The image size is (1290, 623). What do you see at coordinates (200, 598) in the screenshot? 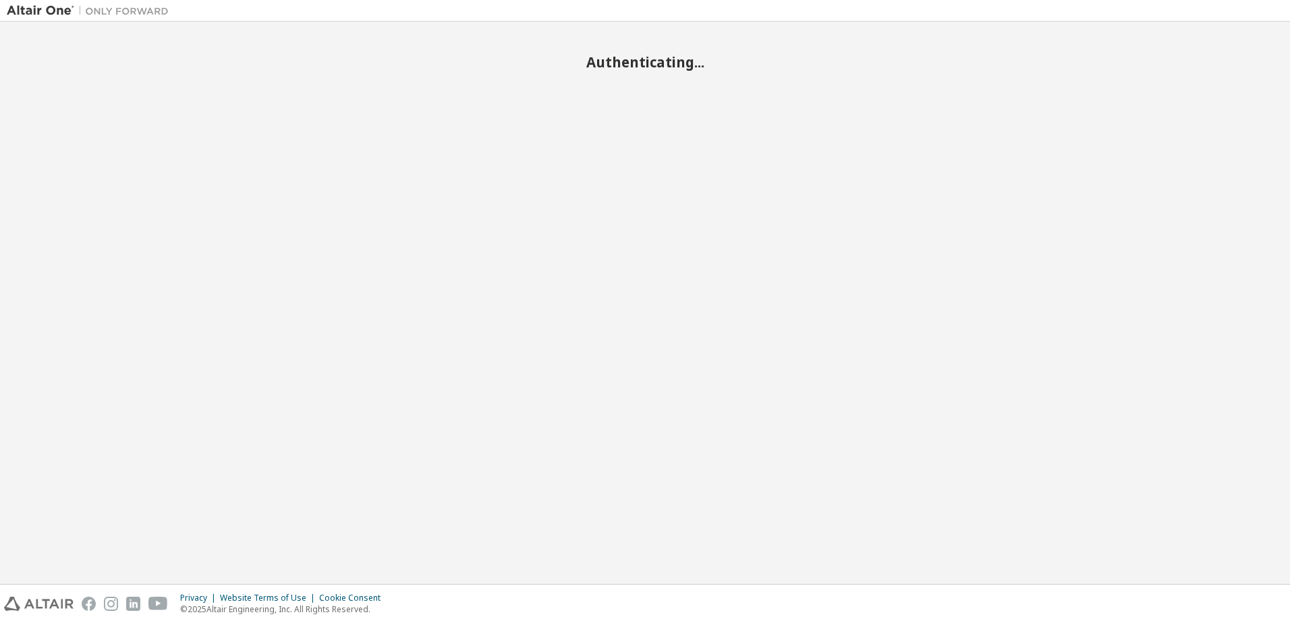
I see `div: Privacy` at bounding box center [200, 598].